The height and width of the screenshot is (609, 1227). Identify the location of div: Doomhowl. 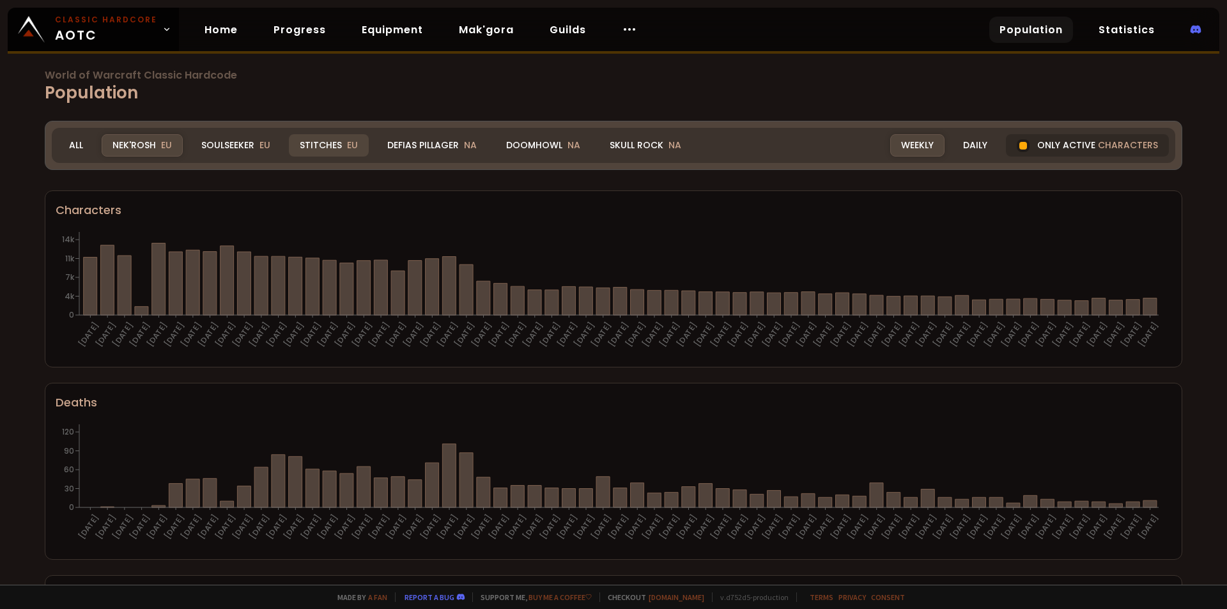
(543, 145).